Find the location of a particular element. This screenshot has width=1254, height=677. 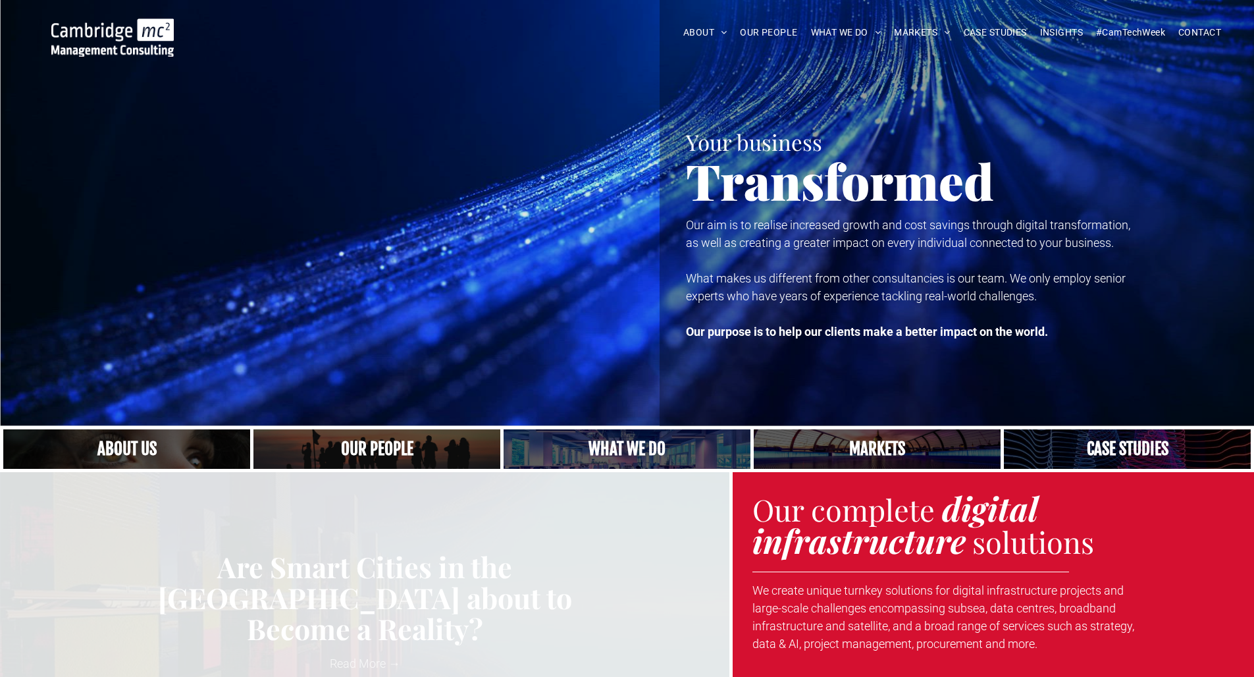

strong: digital is located at coordinates (990, 508).